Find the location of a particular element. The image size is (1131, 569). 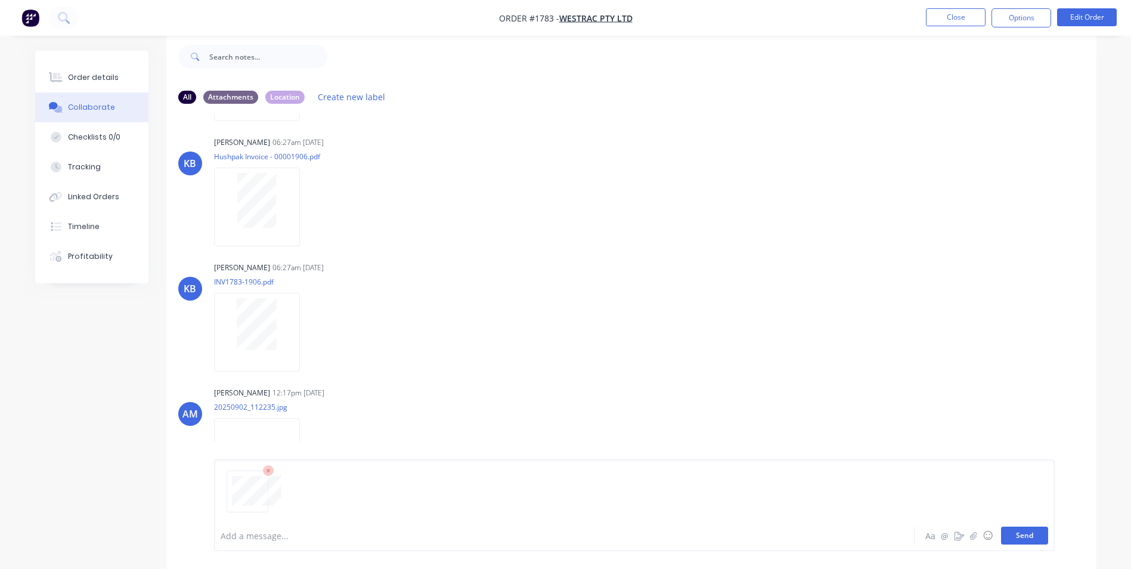

div: Timeline is located at coordinates (83, 227).